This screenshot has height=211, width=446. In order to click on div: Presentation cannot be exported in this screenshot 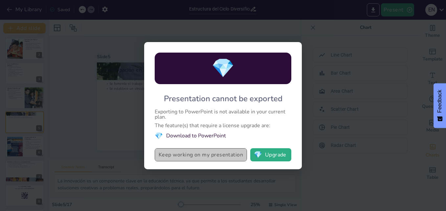, I will do `click(223, 99)`.